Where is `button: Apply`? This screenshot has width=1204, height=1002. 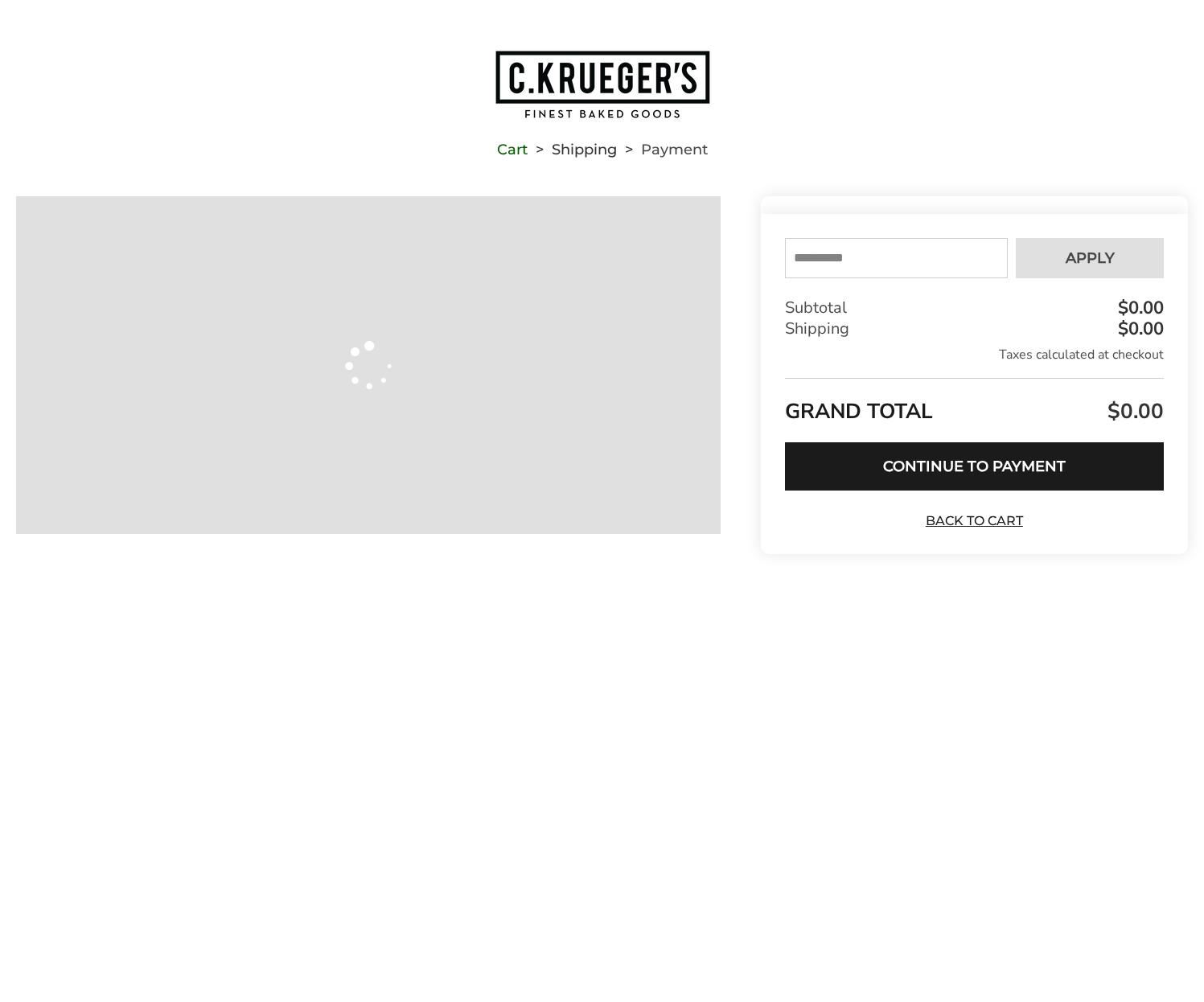
button: Apply is located at coordinates (1090, 258).